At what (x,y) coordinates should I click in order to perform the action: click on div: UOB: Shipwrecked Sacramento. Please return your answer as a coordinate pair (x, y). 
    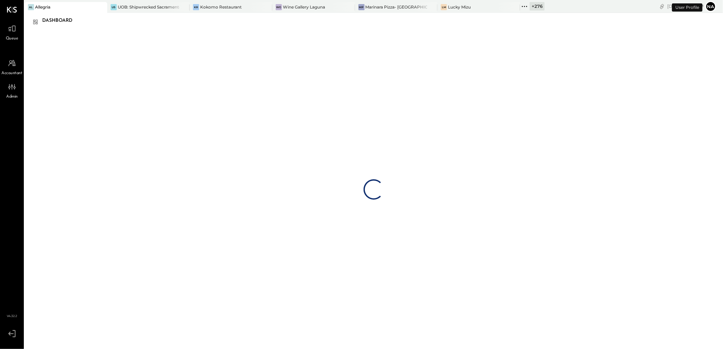
    Looking at the image, I should click on (149, 7).